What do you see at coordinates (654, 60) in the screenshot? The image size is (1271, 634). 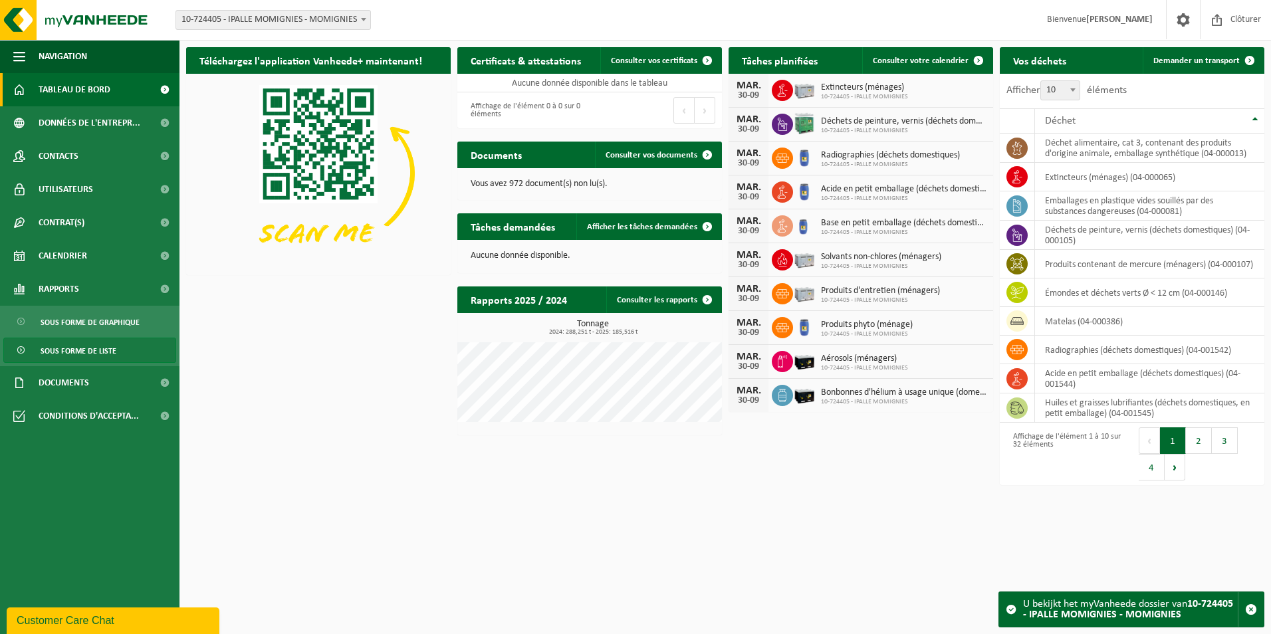 I see `span: Consulter vos certificats` at bounding box center [654, 60].